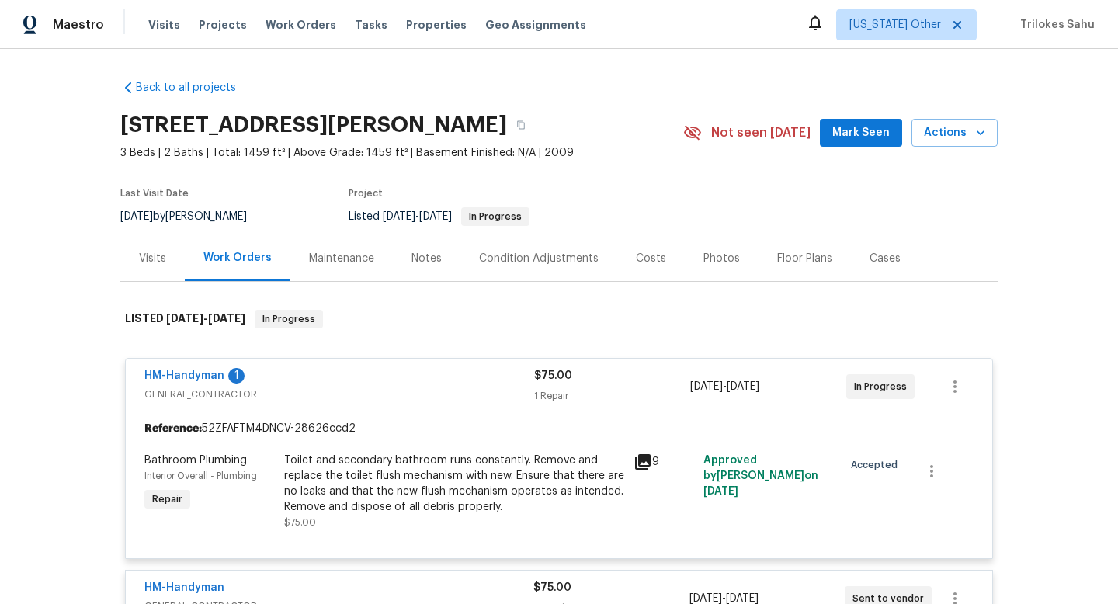 This screenshot has height=604, width=1118. What do you see at coordinates (439, 217) in the screenshot?
I see `span: Listed` at bounding box center [439, 217].